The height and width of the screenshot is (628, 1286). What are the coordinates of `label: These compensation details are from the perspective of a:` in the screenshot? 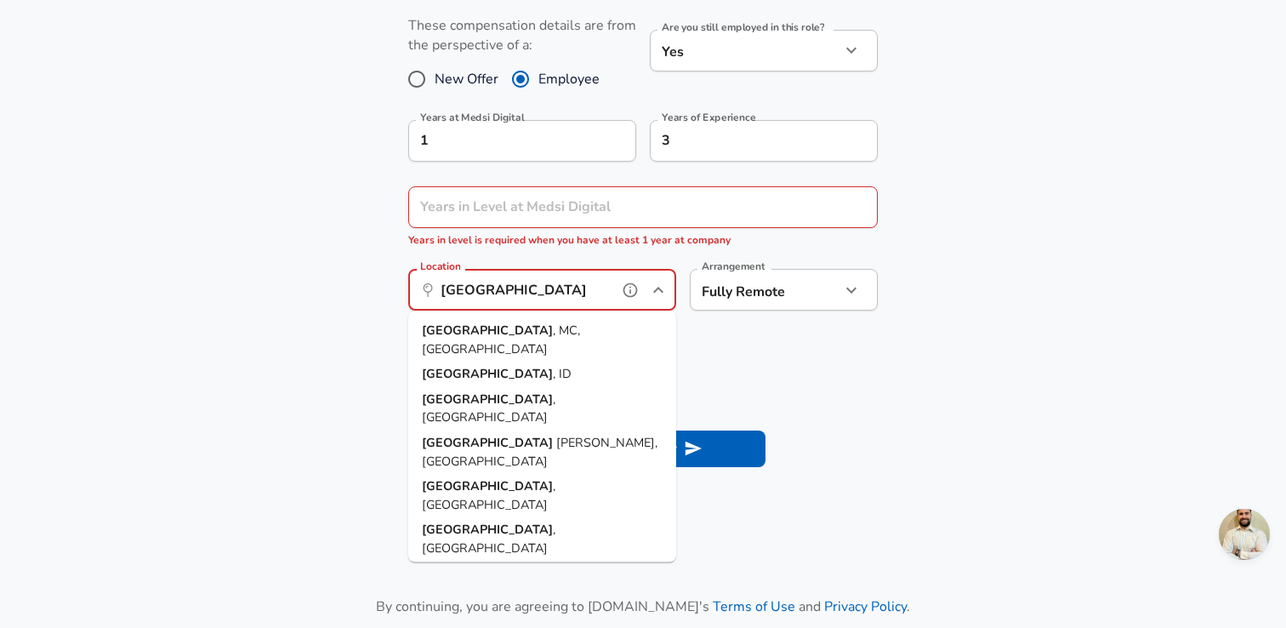 It's located at (522, 36).